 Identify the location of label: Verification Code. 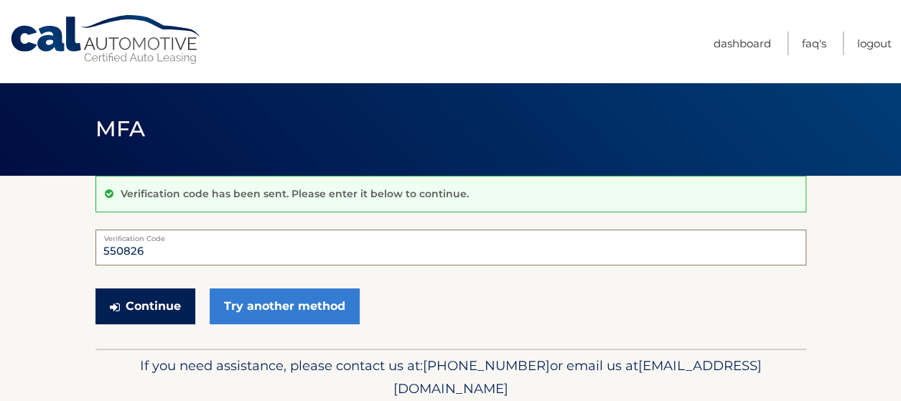
(451, 235).